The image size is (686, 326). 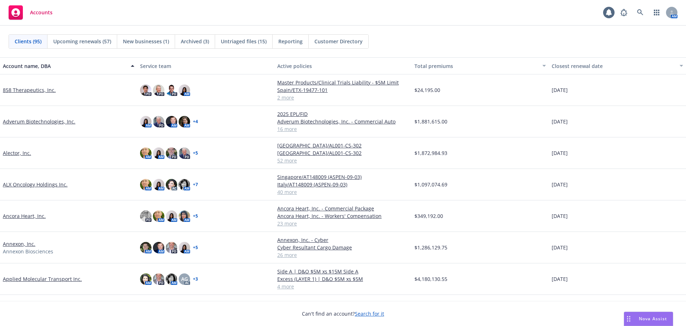 I want to click on a: Annexon, Inc., so click(x=19, y=243).